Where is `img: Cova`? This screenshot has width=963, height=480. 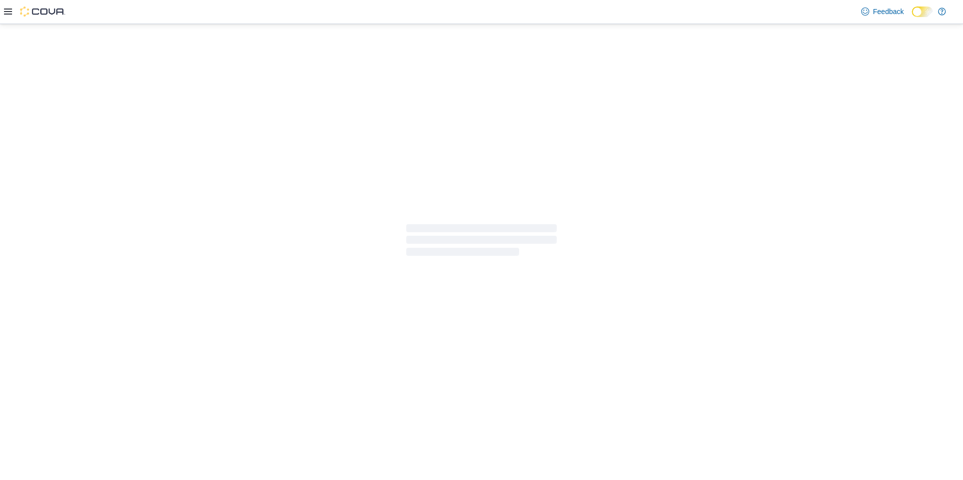
img: Cova is located at coordinates (43, 12).